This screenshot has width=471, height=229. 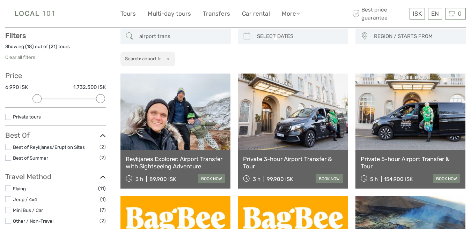 I want to click on a: Reykjanes Explorer: Airport Transfer with Sightseeing Adventure, so click(x=175, y=163).